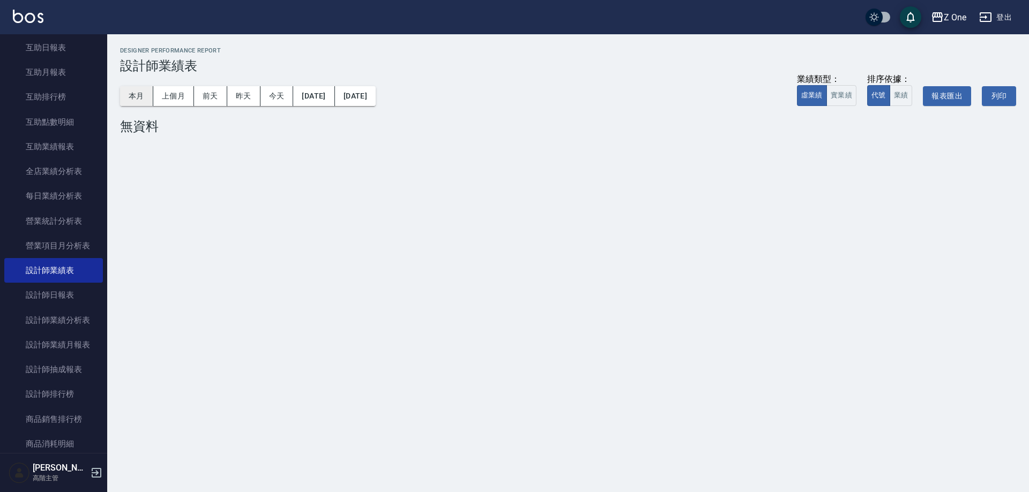 The image size is (1029, 492). What do you see at coordinates (54, 345) in the screenshot?
I see `a: 設計師業績月報表` at bounding box center [54, 345].